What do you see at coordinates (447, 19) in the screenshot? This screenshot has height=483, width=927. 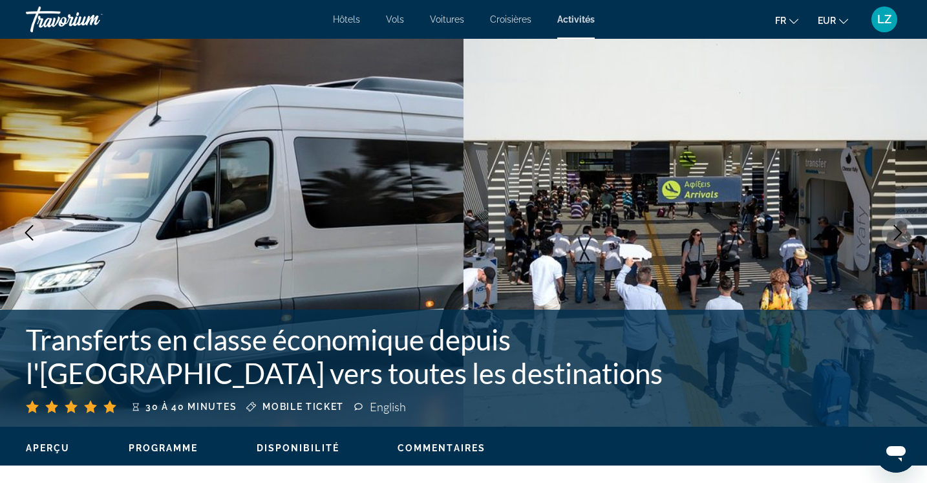 I see `a: Voitures` at bounding box center [447, 19].